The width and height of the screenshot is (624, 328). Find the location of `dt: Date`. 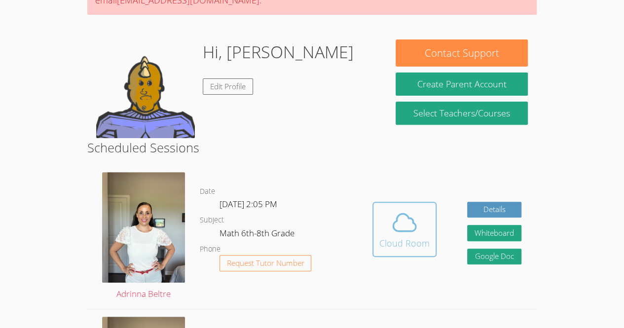

dt: Date is located at coordinates (207, 191).